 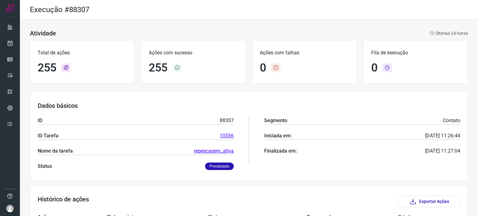 I want to click on p: Finalizada em:, so click(x=280, y=151).